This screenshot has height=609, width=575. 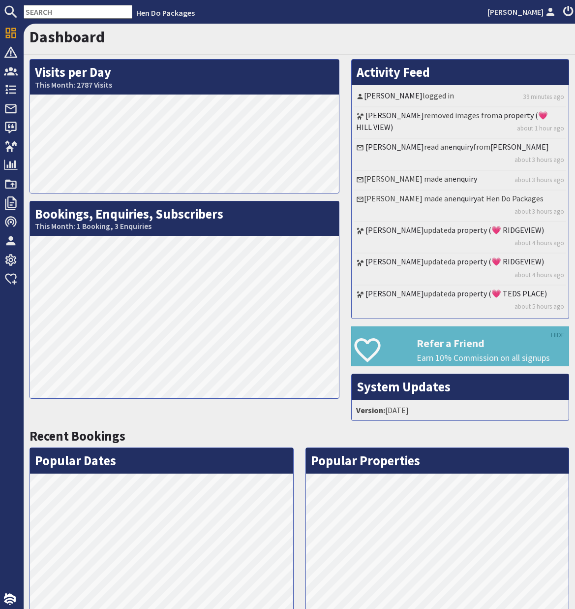 What do you see at coordinates (437, 461) in the screenshot?
I see `h2: Popular Properties` at bounding box center [437, 461].